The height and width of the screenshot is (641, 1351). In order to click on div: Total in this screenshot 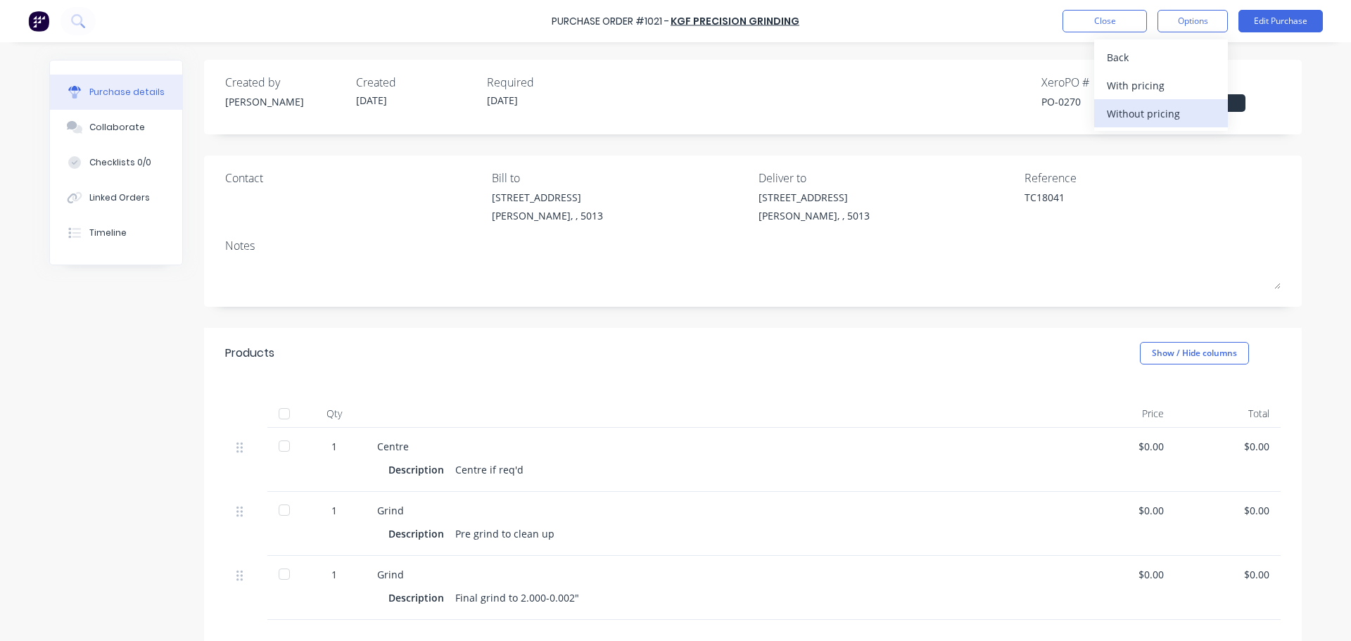, I will do `click(1228, 414)`.